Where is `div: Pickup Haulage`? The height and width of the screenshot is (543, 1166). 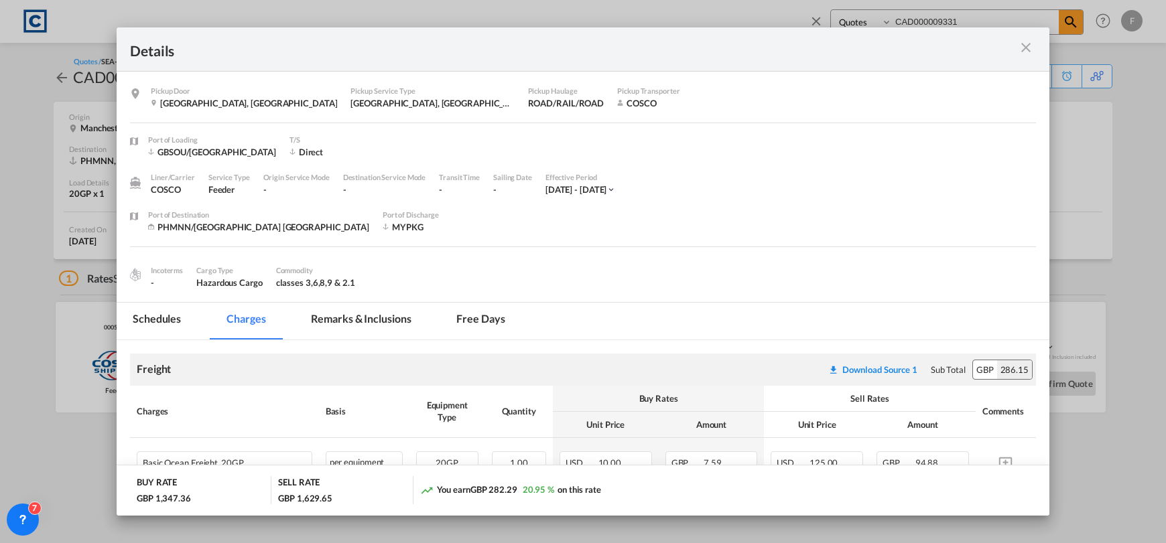
div: Pickup Haulage is located at coordinates (566, 91).